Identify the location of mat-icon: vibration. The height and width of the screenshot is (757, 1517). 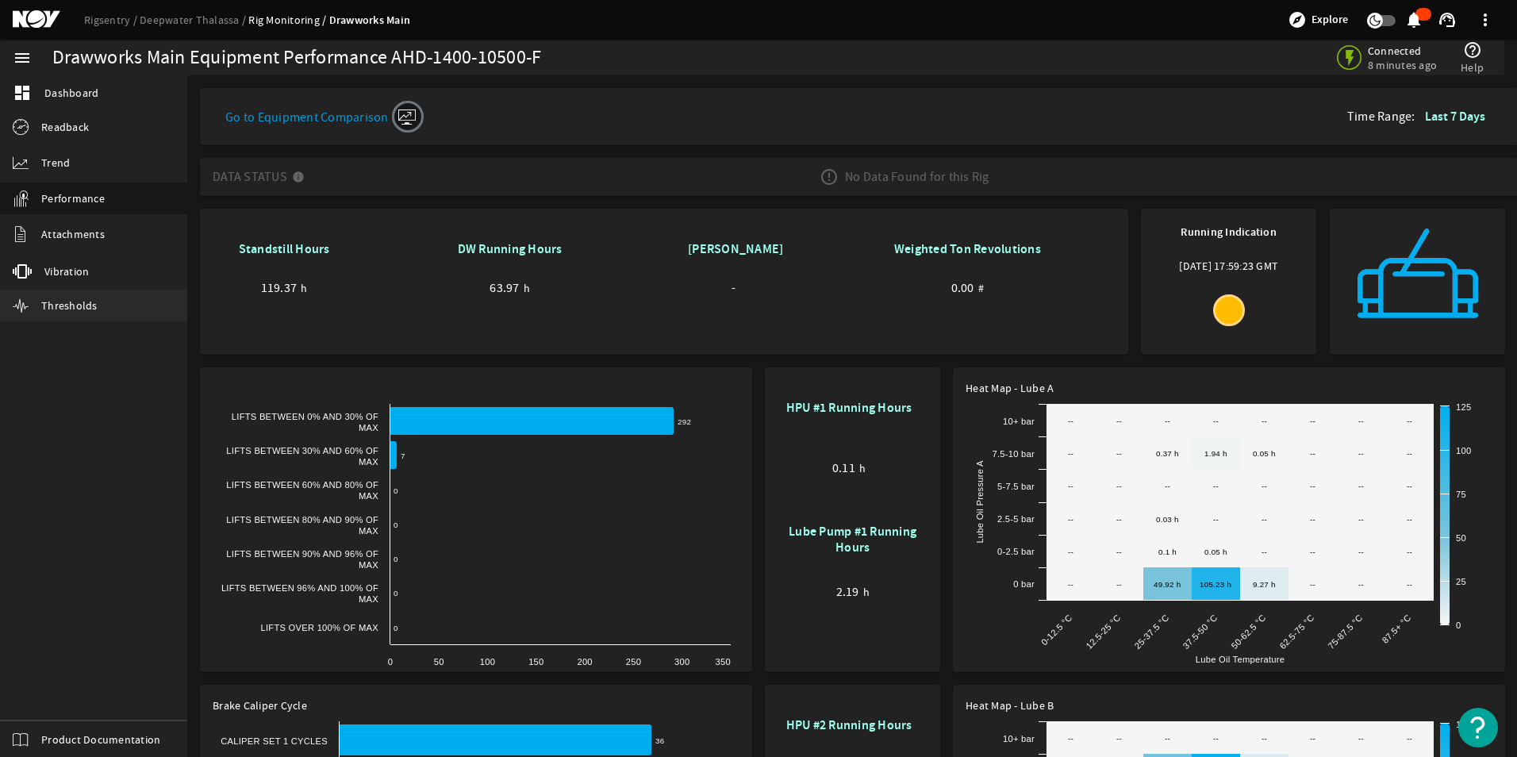
(22, 271).